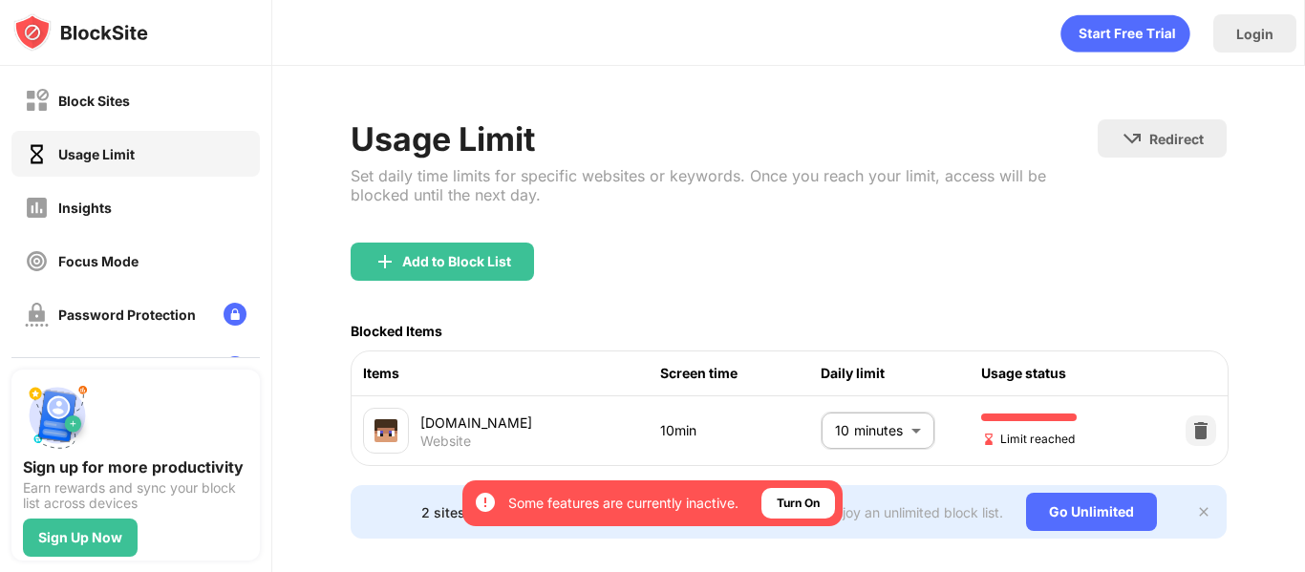 This screenshot has height=572, width=1305. I want to click on img: logo-blocksite.svg, so click(80, 32).